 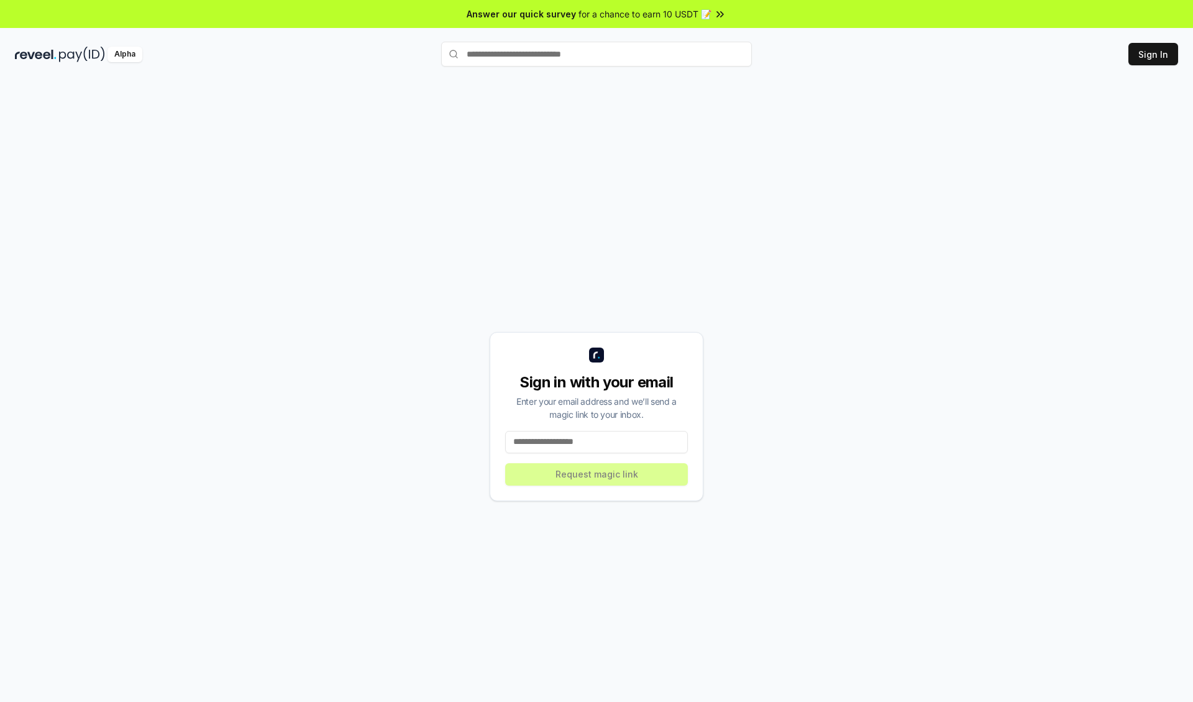 What do you see at coordinates (597, 382) in the screenshot?
I see `div: Sign in with your email` at bounding box center [597, 382].